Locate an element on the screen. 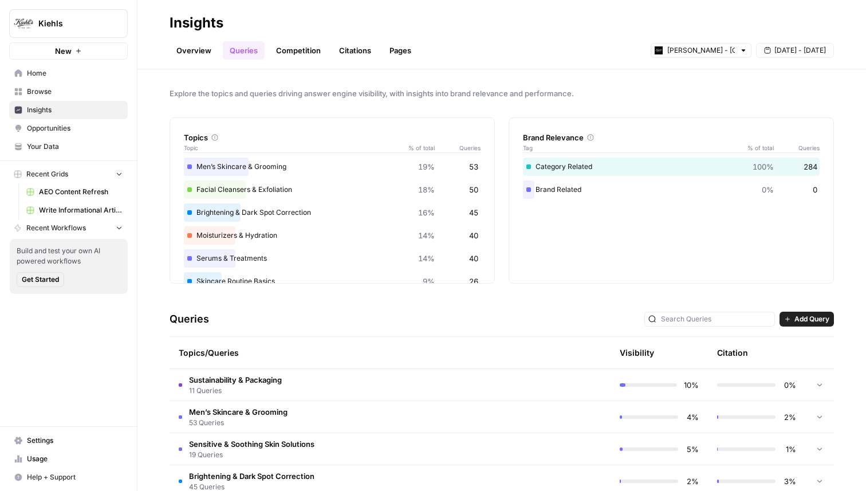  span: AEO Content Refresh is located at coordinates (81, 192).